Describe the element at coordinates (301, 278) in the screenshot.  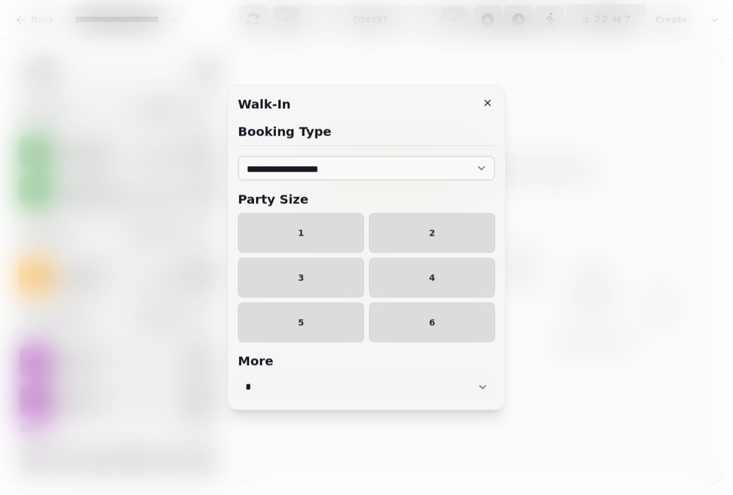
I see `span: 3` at that location.